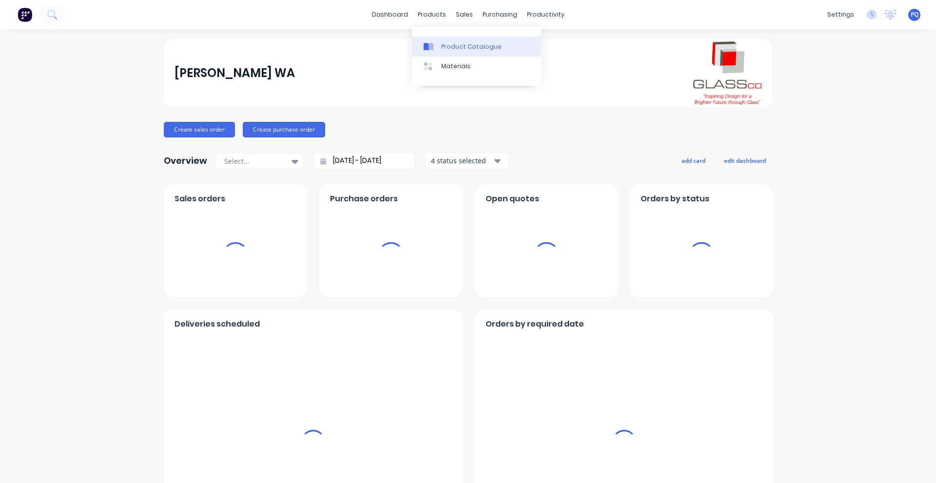  What do you see at coordinates (199, 130) in the screenshot?
I see `button: Create sales order` at bounding box center [199, 130].